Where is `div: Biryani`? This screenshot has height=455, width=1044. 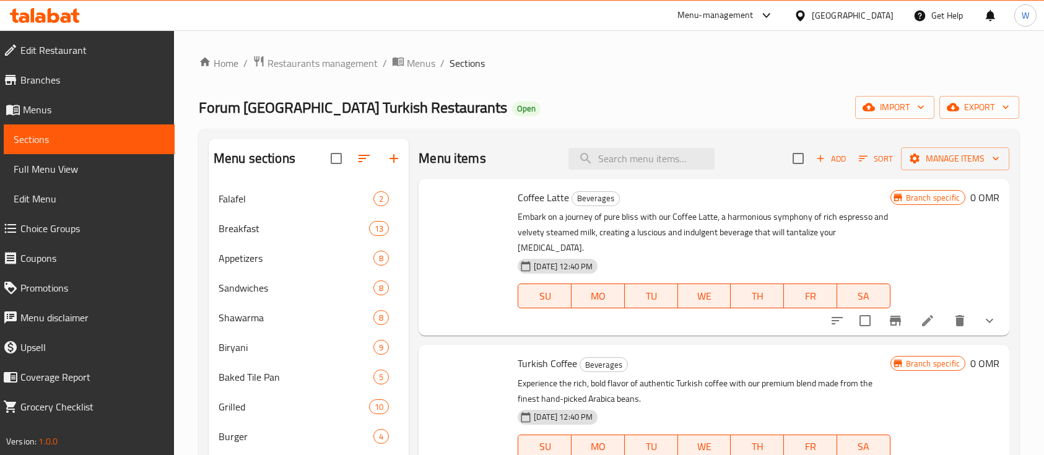
div: Biryani is located at coordinates (296, 347).